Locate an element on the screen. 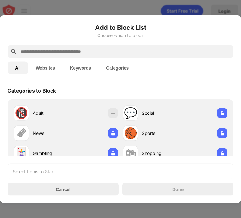 This screenshot has width=241, height=218. div: Select Items to Start is located at coordinates (34, 171).